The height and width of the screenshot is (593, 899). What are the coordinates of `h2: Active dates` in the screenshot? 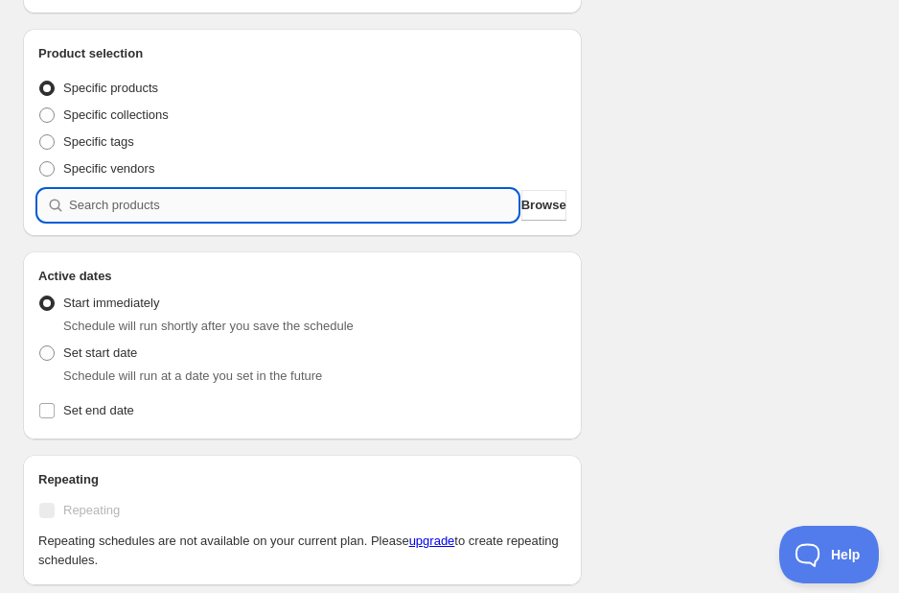 It's located at (302, 276).